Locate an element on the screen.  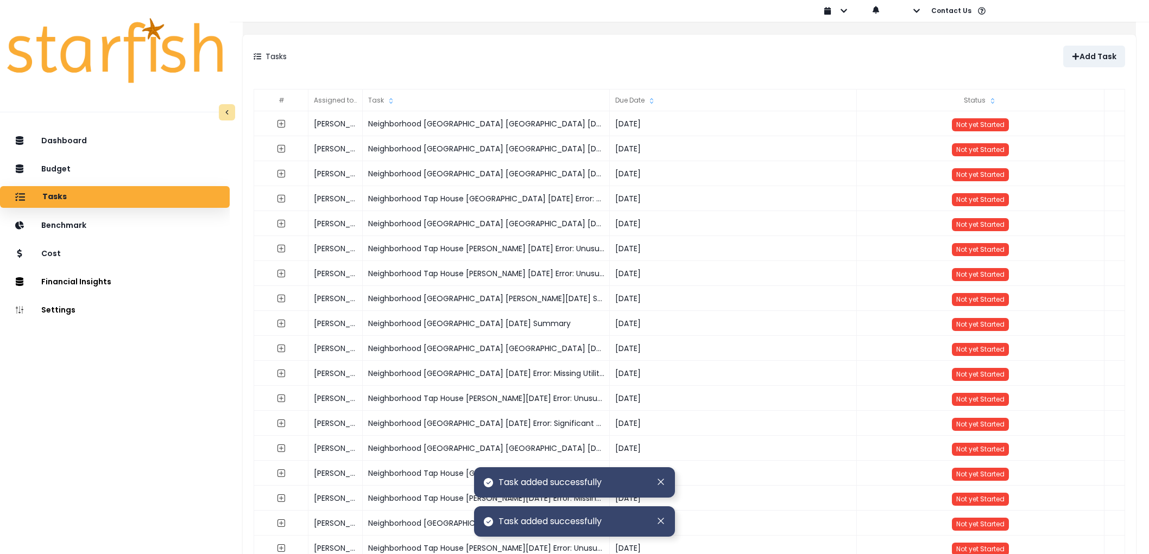
div: Status is located at coordinates (980, 100).